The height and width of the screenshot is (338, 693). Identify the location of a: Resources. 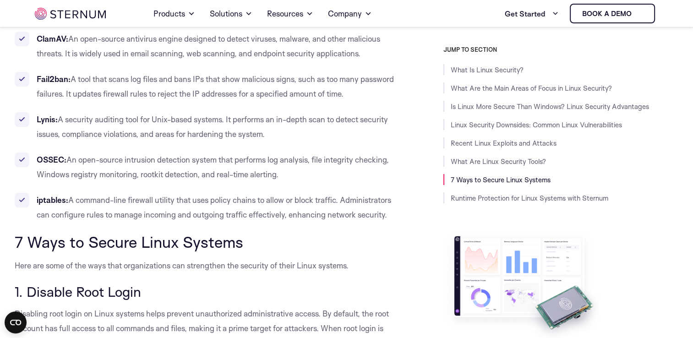
(290, 14).